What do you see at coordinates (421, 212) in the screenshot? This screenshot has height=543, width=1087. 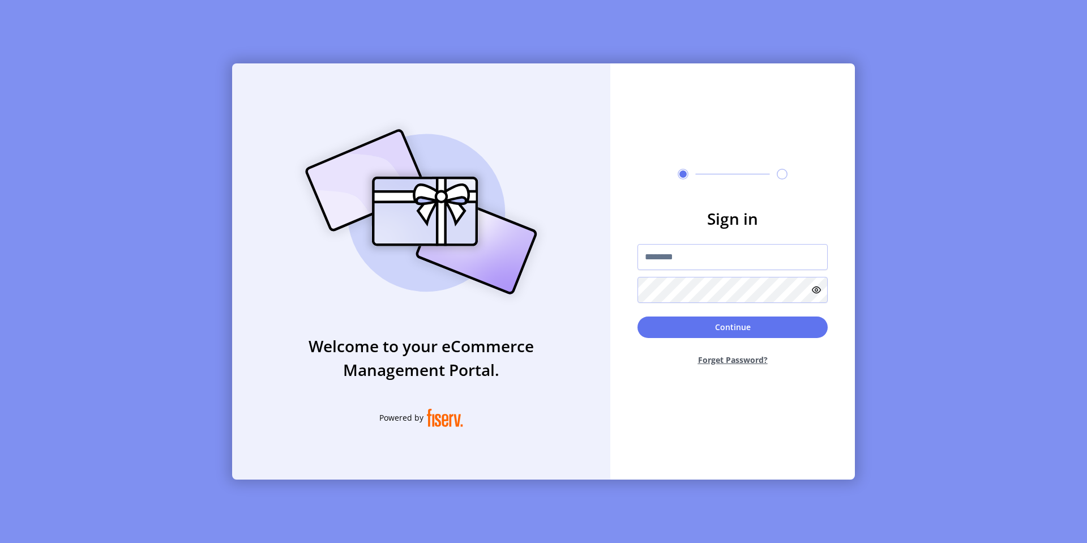 I see `img: card_Illustration.svg` at bounding box center [421, 212].